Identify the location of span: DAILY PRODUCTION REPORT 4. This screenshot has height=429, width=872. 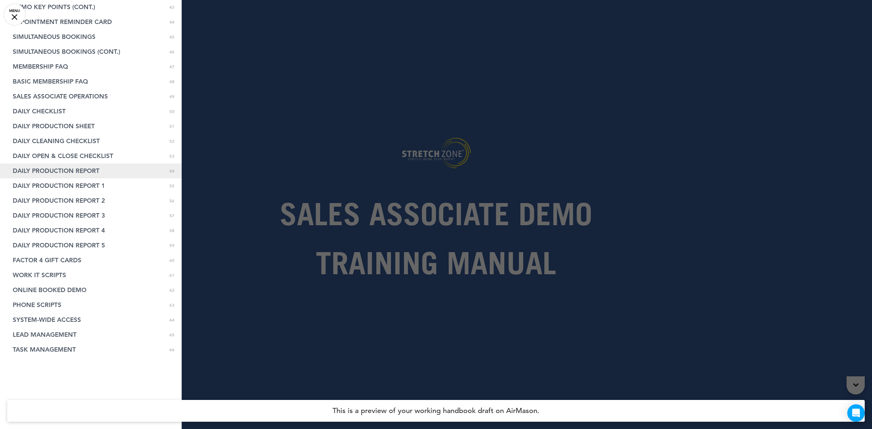
(59, 230).